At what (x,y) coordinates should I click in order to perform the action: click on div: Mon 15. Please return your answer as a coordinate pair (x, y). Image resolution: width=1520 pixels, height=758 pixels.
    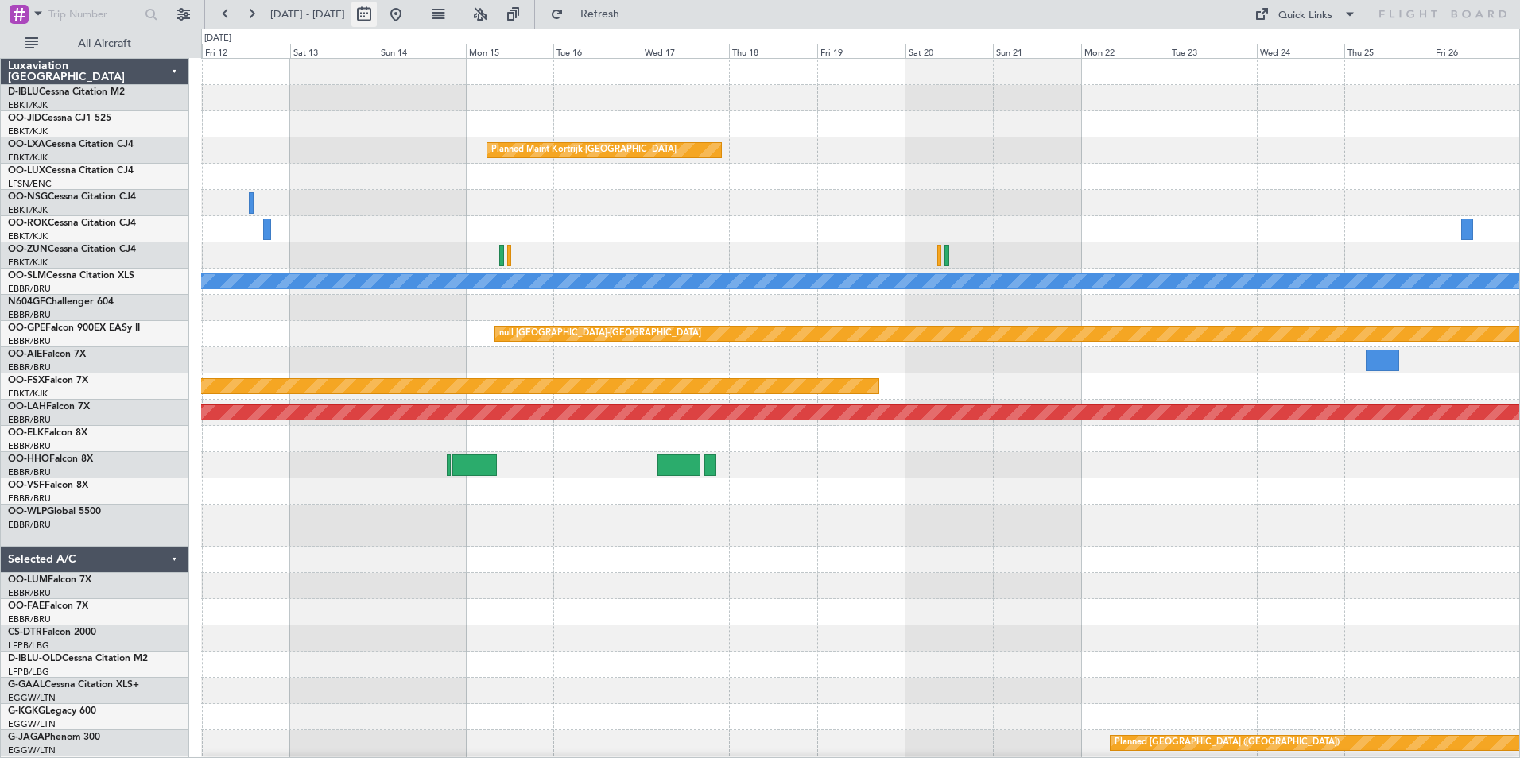
    Looking at the image, I should click on (510, 51).